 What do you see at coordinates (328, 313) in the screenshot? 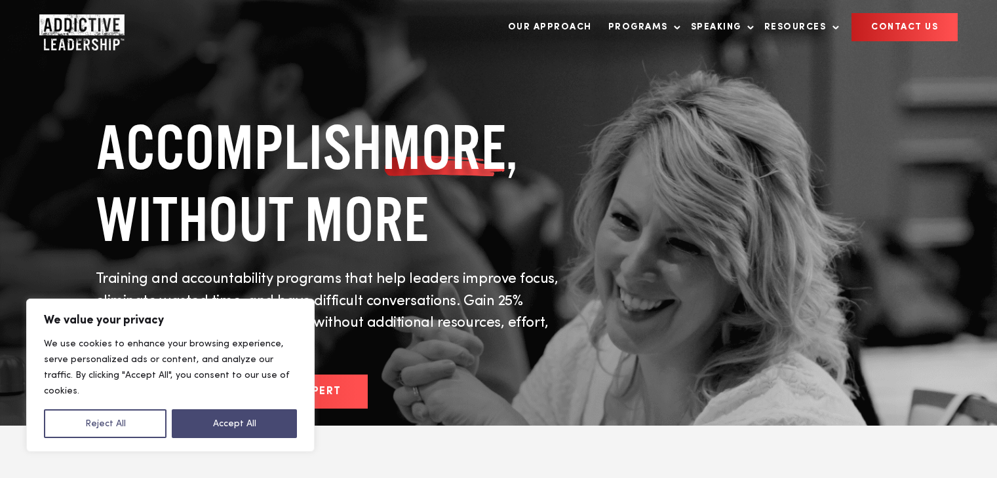
I see `p: Training and accountability programs that help leaders improve focus, eliminate wasted time, and ...` at bounding box center [328, 313].